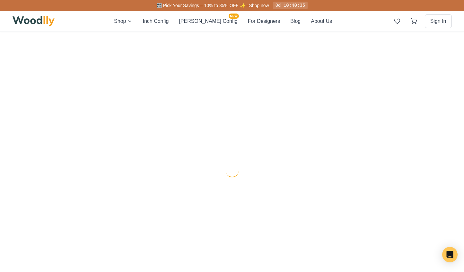 This screenshot has width=464, height=272. I want to click on a: Shop now, so click(259, 5).